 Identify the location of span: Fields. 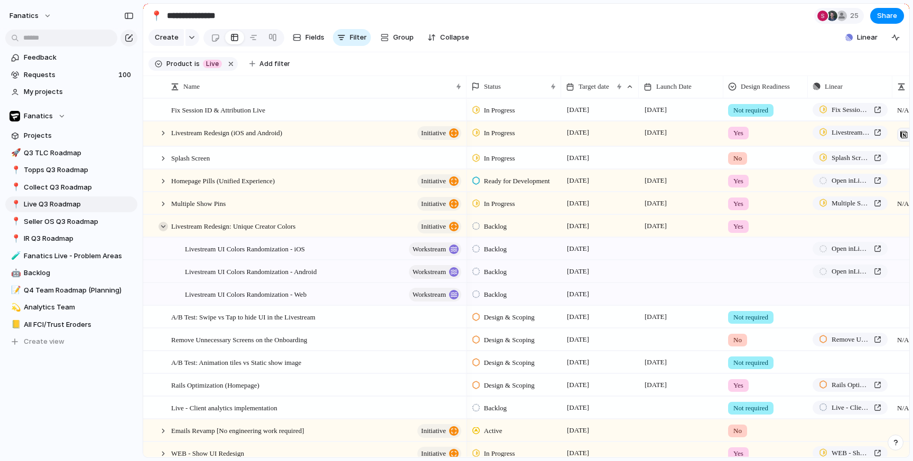
(315, 38).